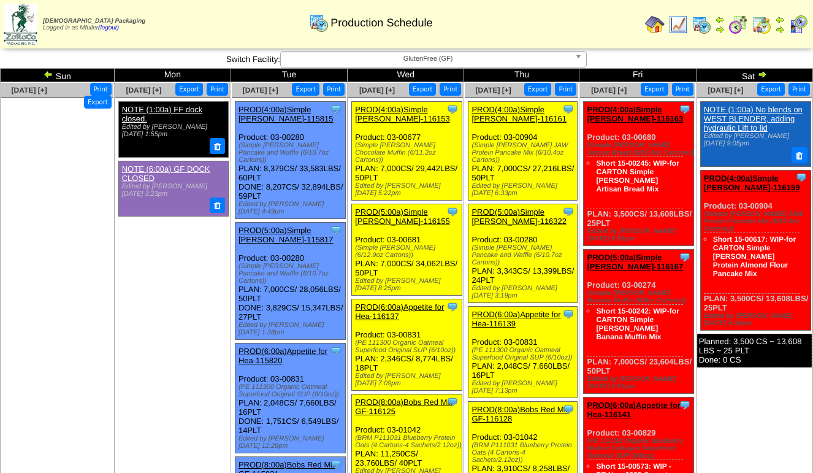 The width and height of the screenshot is (813, 473). Describe the element at coordinates (738, 25) in the screenshot. I see `img: calendarblend.gif` at that location.